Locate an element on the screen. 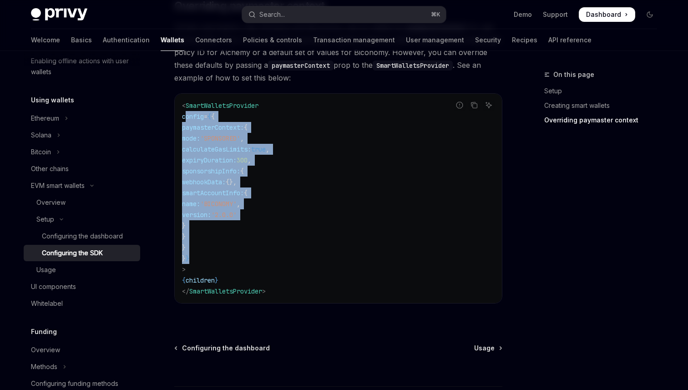 This screenshot has height=390, width=688. a: UI components is located at coordinates (82, 287).